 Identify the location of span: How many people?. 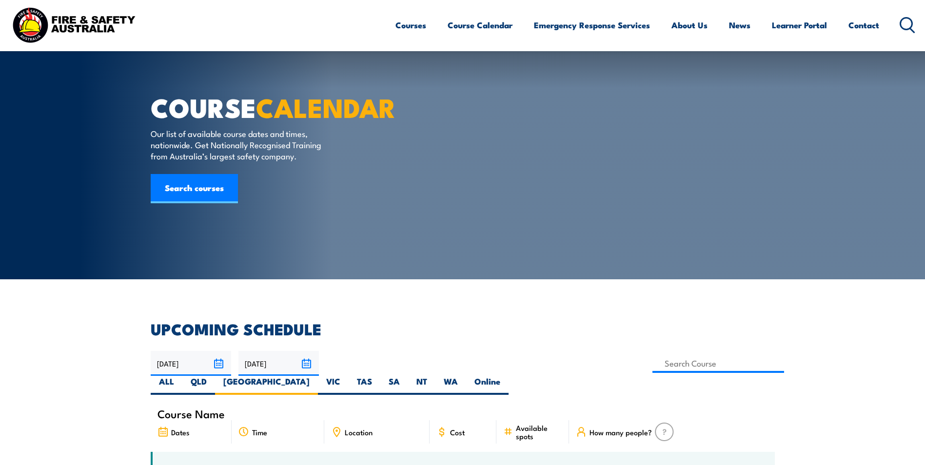
(621, 432).